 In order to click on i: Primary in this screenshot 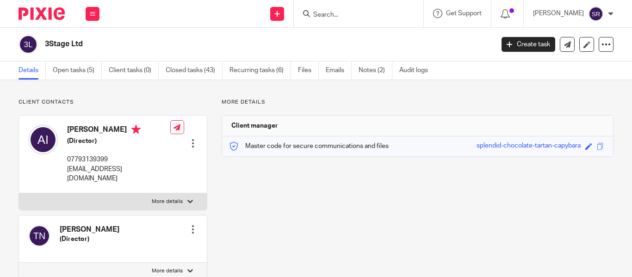, I will do `click(136, 130)`.